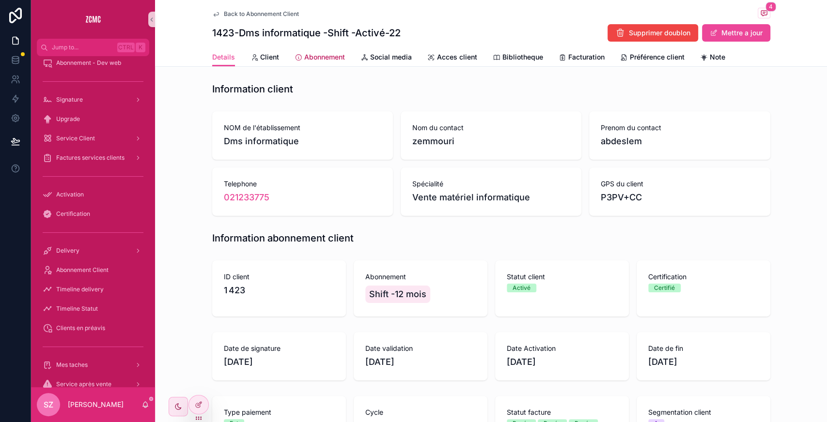  I want to click on span: Vente matériel informatique, so click(491, 198).